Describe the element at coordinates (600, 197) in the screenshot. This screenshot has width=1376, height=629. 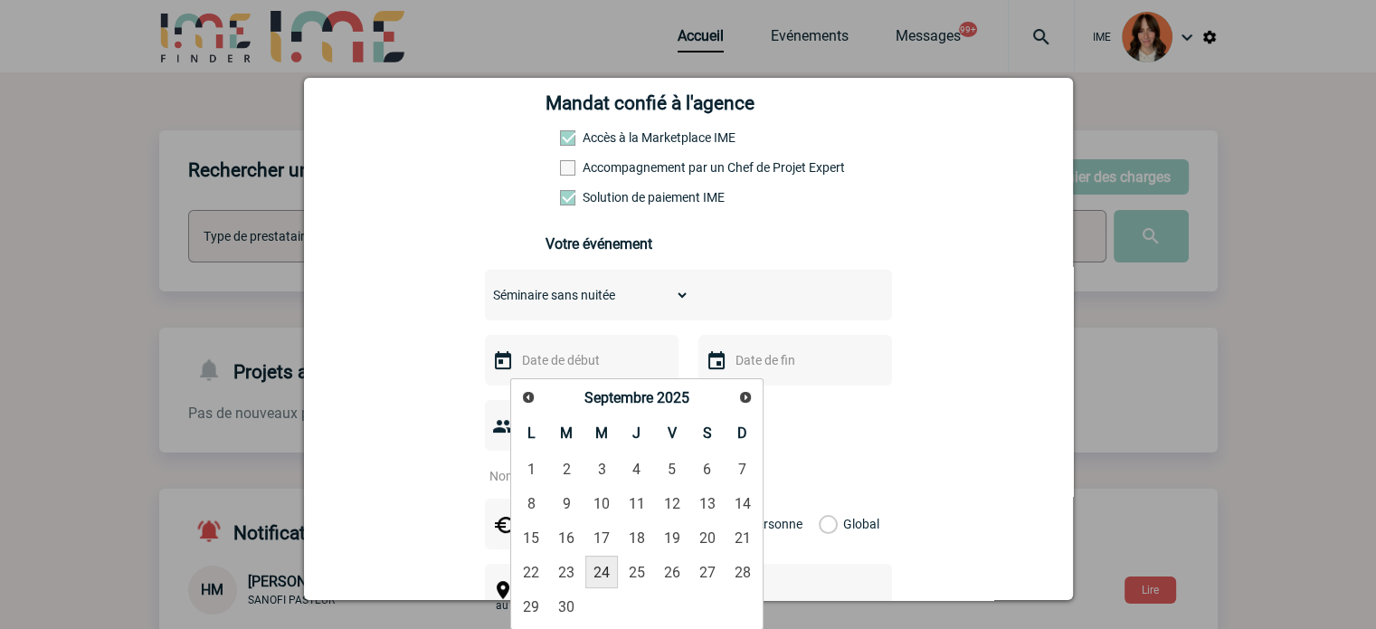
I see `label: Conformité aux process achat client, Prise en charge de la facturation, Mutualisation de plusieur...` at that location.